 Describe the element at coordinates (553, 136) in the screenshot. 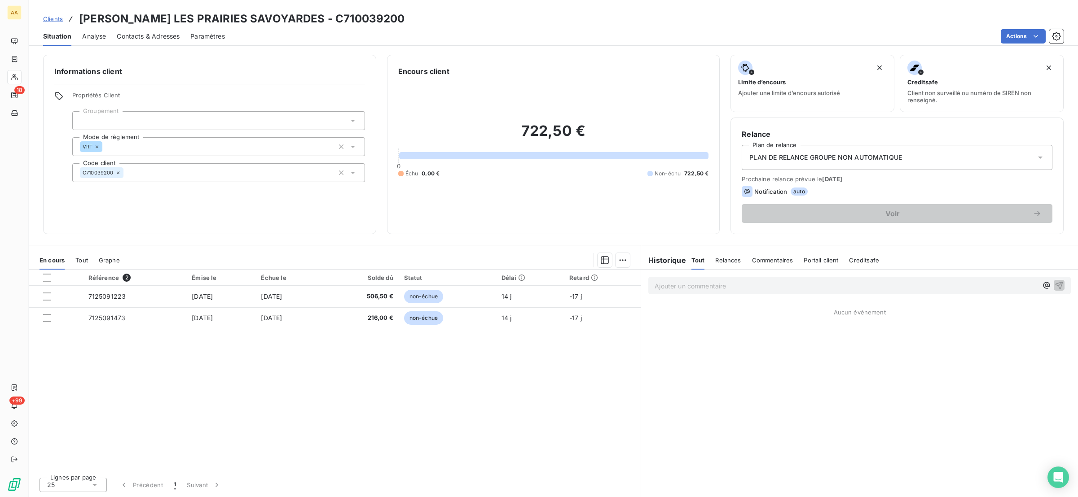

I see `h2: 722,50 €` at that location.